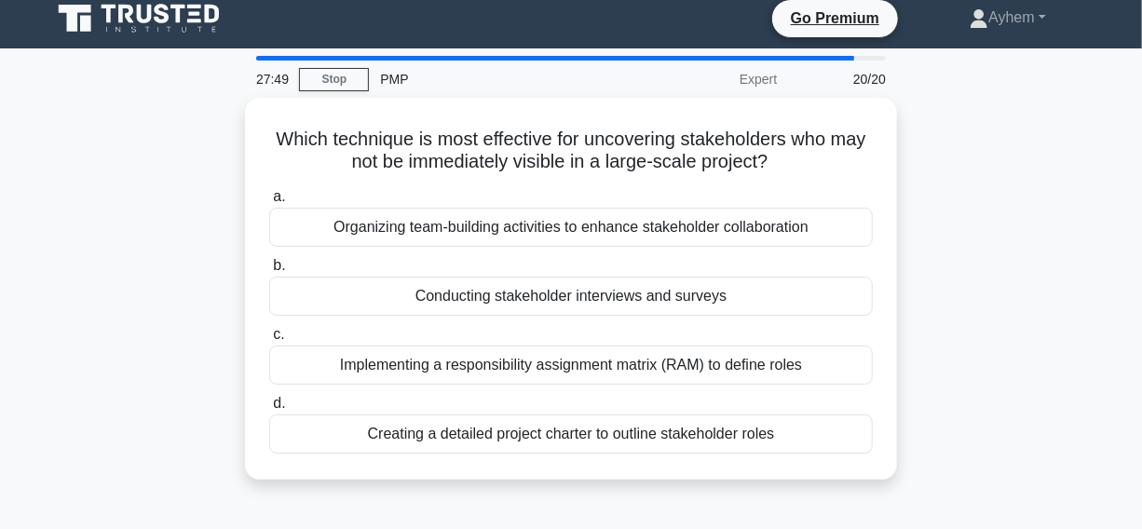  Describe the element at coordinates (571, 365) in the screenshot. I see `div: Implementing a responsibility assignment matrix (RAM) to define roles` at that location.